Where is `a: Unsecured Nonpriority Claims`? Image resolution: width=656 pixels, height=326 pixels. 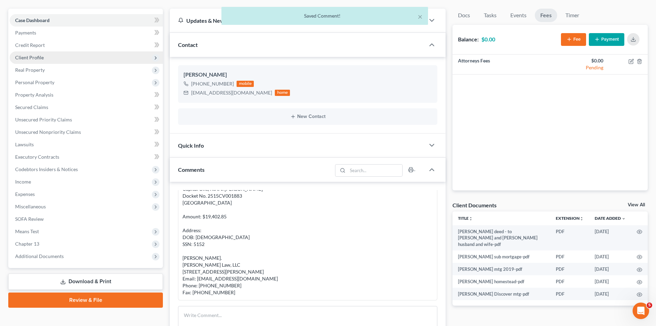
a: Unsecured Nonpriority Claims is located at coordinates (86, 132).